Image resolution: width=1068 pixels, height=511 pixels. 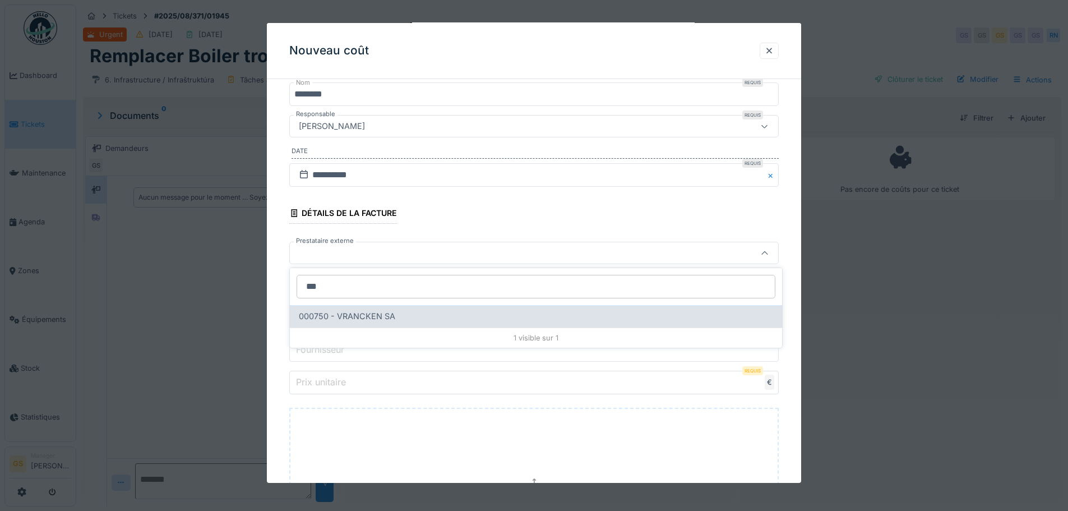 What do you see at coordinates (325, 240) in the screenshot?
I see `label: Prestataire externe` at bounding box center [325, 240].